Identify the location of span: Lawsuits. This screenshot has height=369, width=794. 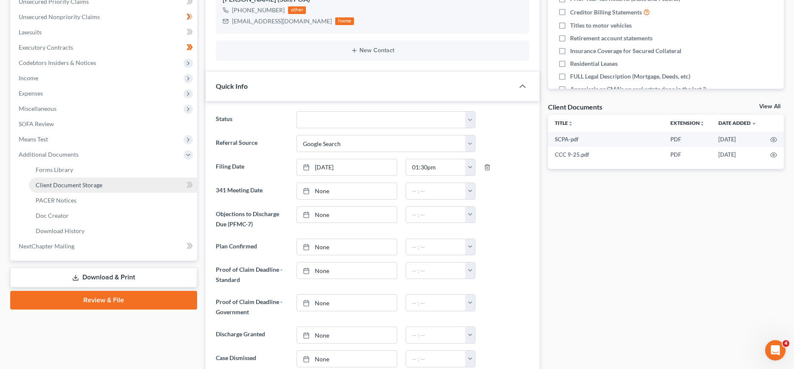
(30, 32).